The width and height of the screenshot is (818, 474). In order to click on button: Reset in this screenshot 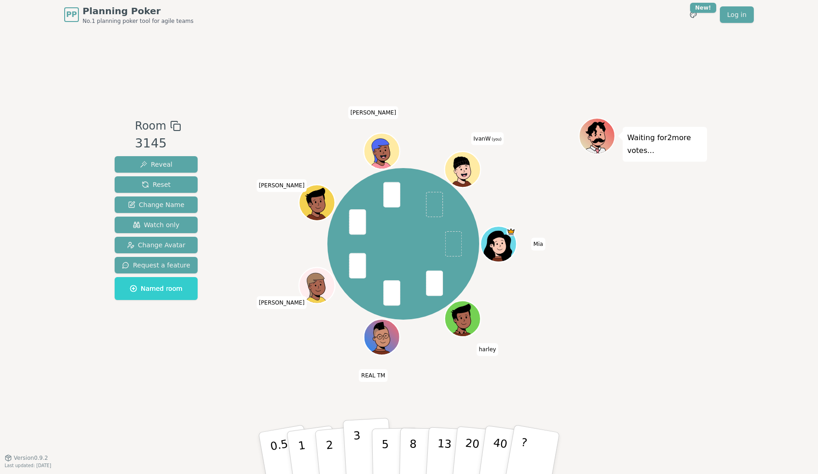, I will do `click(156, 185)`.